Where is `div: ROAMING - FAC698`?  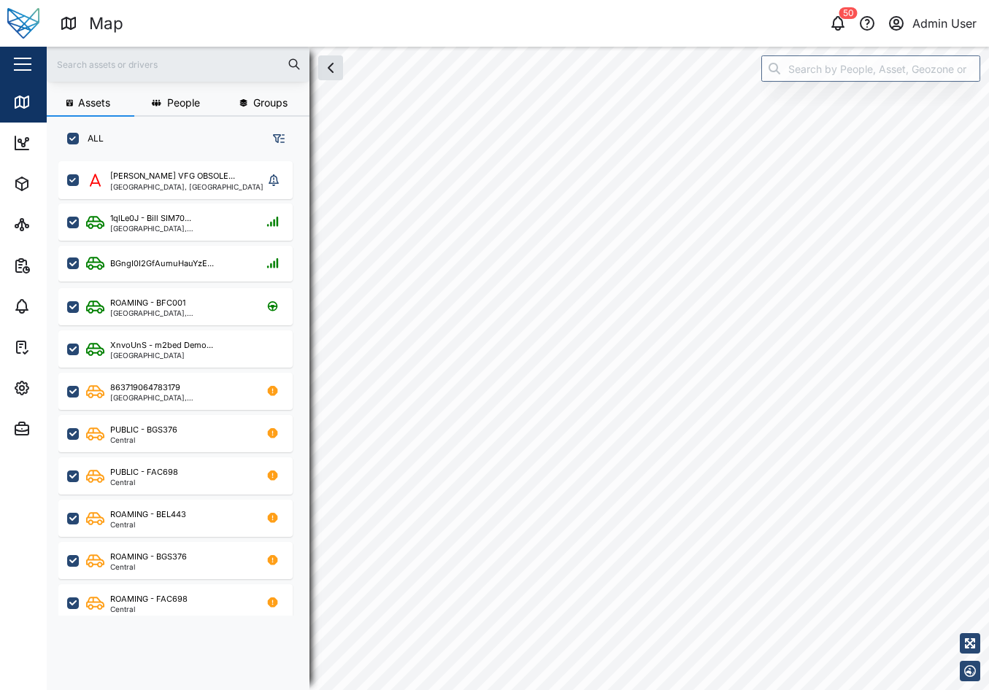 div: ROAMING - FAC698 is located at coordinates (149, 599).